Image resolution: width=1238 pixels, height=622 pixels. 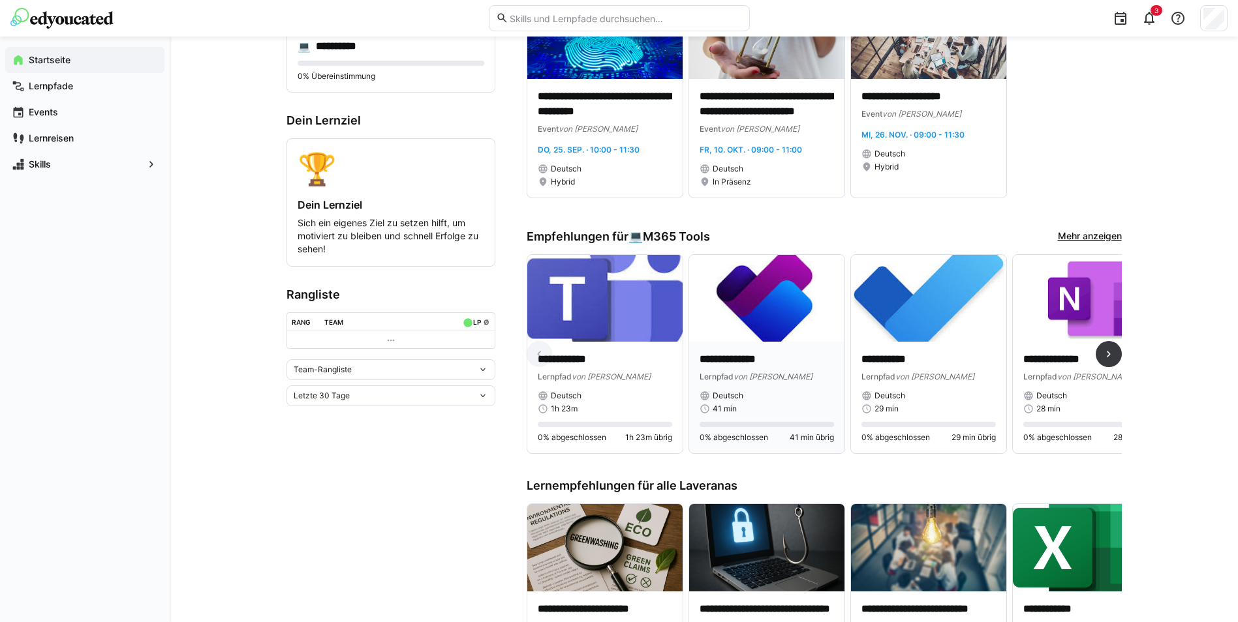 What do you see at coordinates (625, 18) in the screenshot?
I see `input: Skills und Lernpfade durchsuchen…` at bounding box center [625, 18].